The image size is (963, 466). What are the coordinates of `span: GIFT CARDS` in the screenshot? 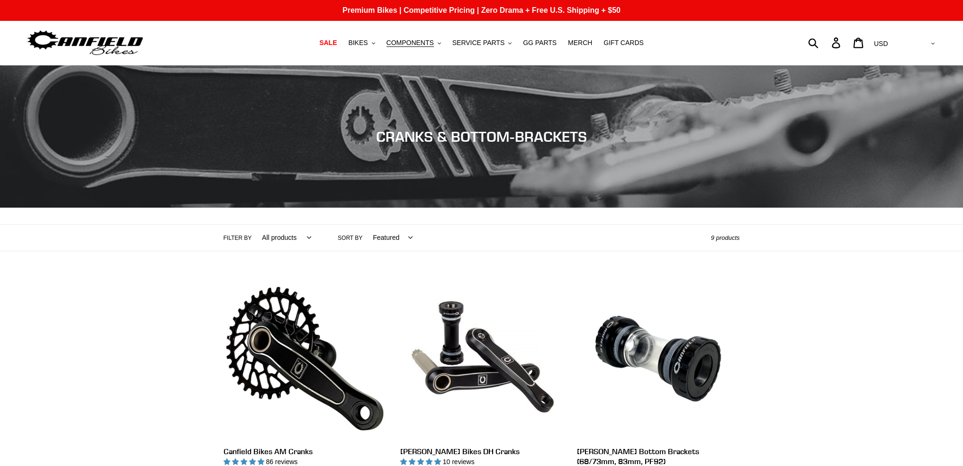 It's located at (624, 43).